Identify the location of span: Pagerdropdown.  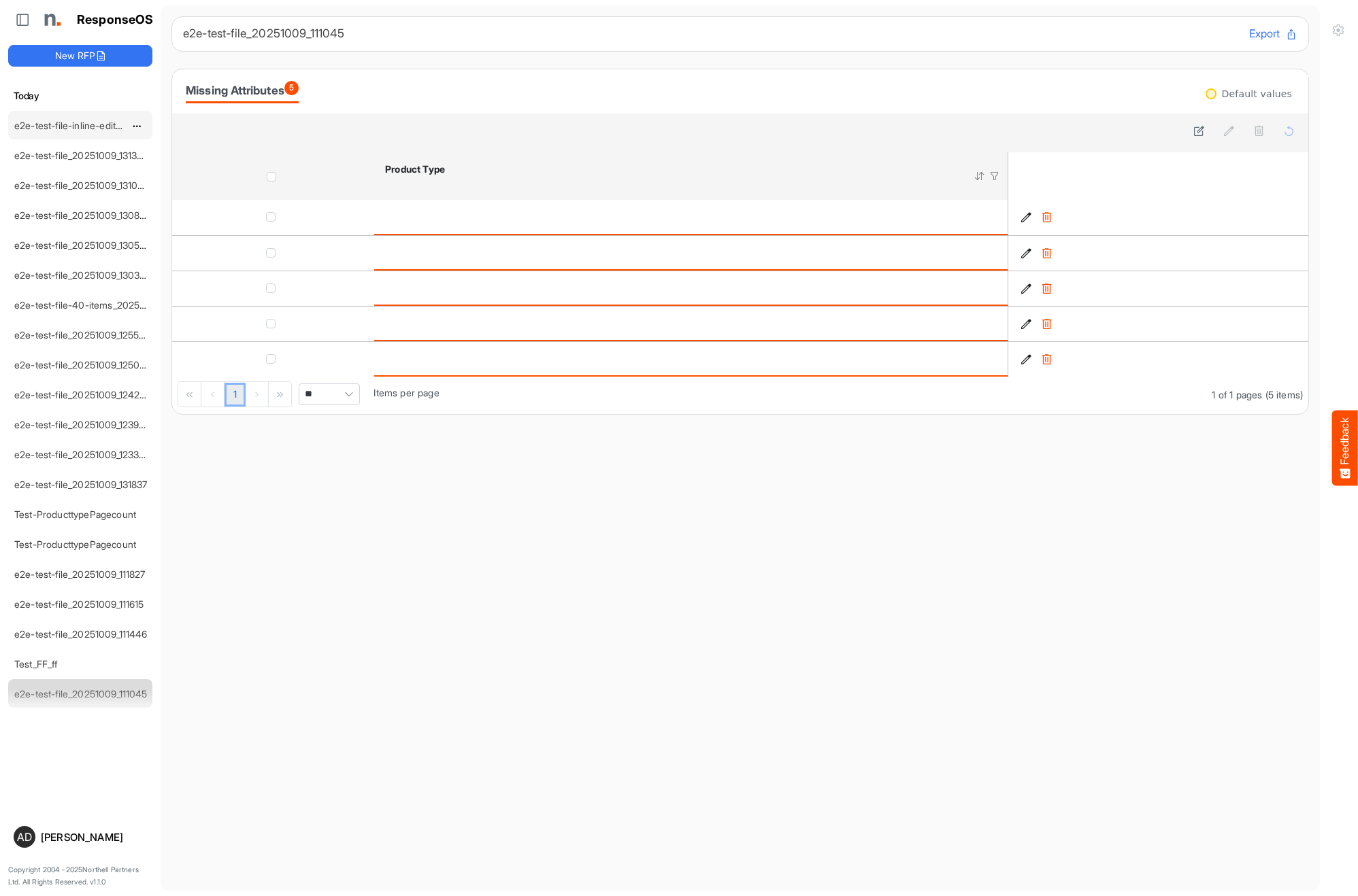
(329, 395).